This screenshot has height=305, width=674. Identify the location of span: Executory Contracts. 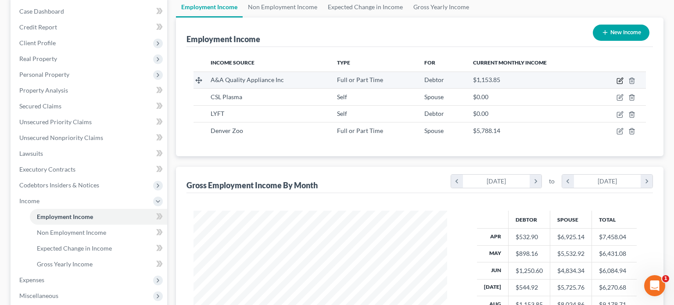
(47, 169).